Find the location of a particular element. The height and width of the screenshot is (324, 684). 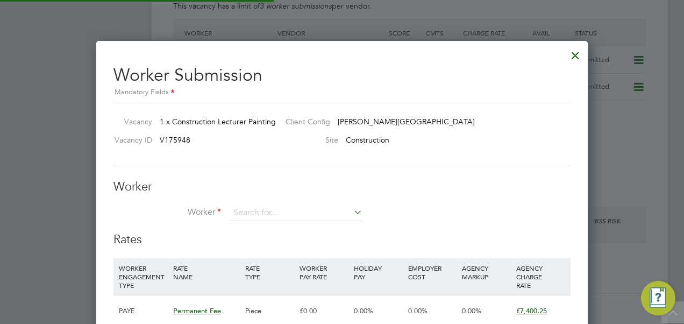

span: £7,400.25 is located at coordinates (531, 310).